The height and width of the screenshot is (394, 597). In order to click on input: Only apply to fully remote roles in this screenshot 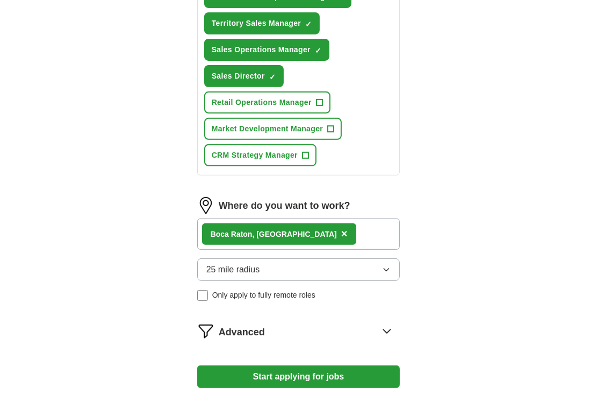, I will do `click(203, 295)`.